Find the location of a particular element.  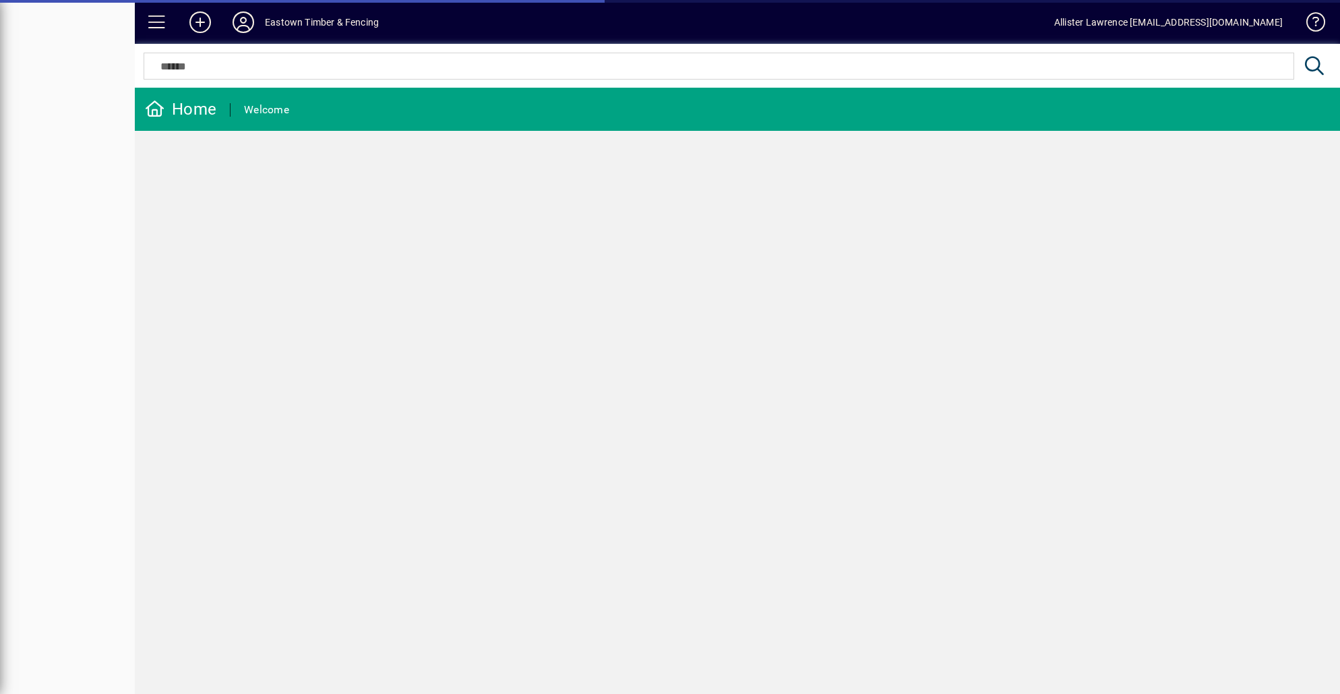

div: Welcome is located at coordinates (266, 110).